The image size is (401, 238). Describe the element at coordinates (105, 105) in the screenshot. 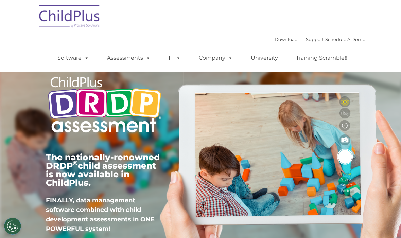

I see `img: Copyright - DRDP Logo Light` at that location.